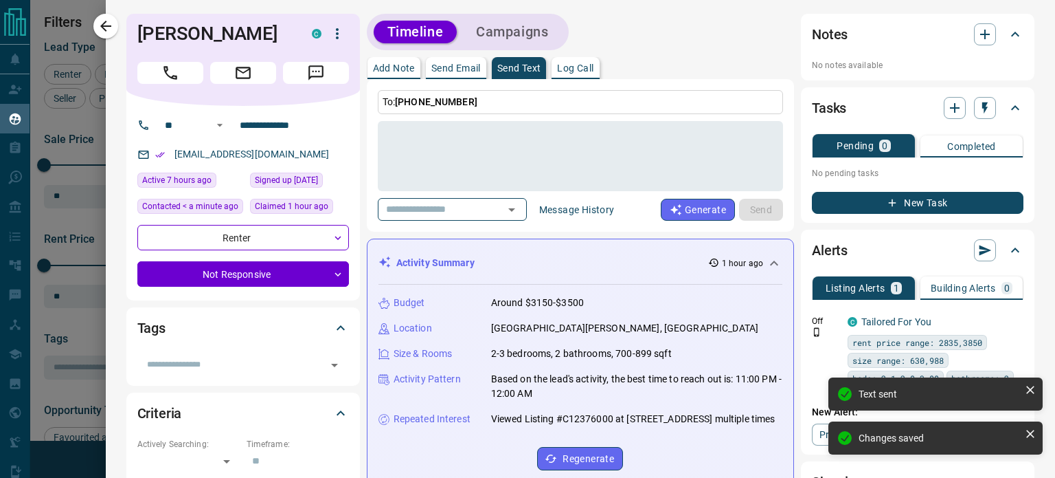 Image resolution: width=1055 pixels, height=478 pixels. Describe the element at coordinates (151, 328) in the screenshot. I see `h2: Tags` at that location.